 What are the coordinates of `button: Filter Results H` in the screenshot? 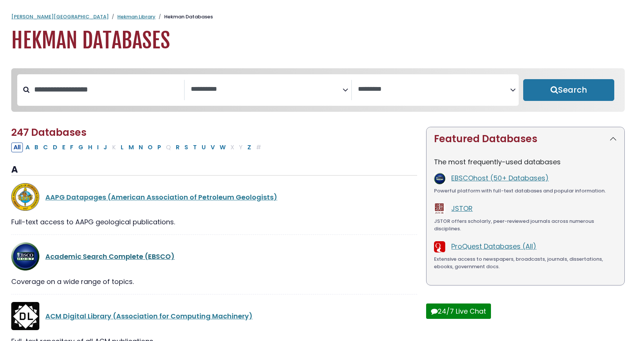 It's located at (90, 147).